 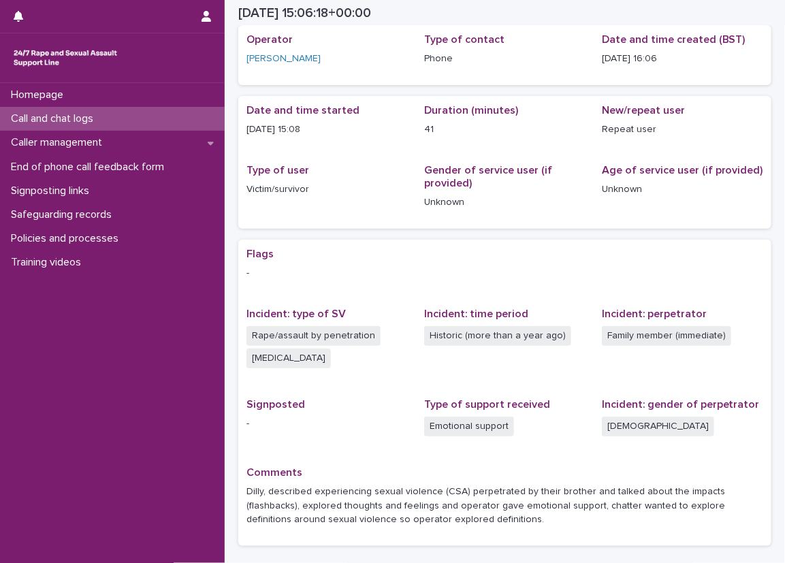 I want to click on span: Type of support received, so click(x=487, y=404).